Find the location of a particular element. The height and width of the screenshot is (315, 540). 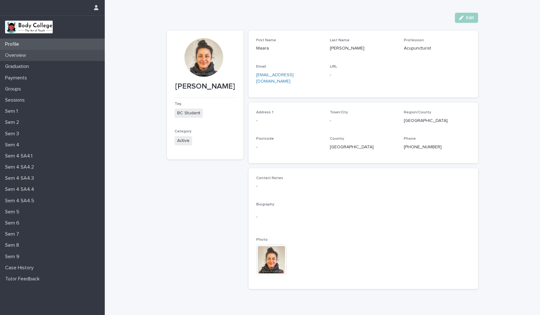

p: Sem 4 SA4.1 is located at coordinates (20, 156).